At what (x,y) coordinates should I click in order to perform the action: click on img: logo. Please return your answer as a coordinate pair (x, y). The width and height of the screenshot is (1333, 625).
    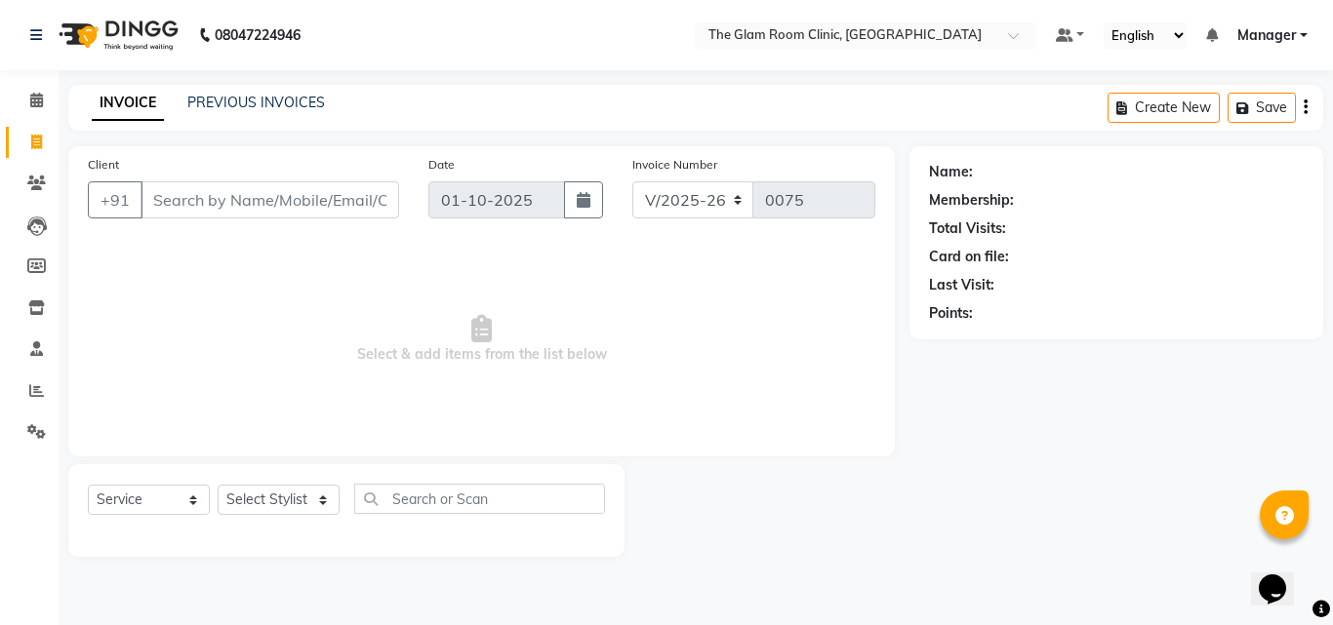
    Looking at the image, I should click on (116, 35).